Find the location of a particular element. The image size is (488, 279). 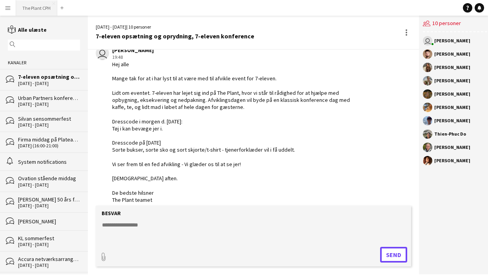

div: Thien-Phuc Do is located at coordinates (450, 134).